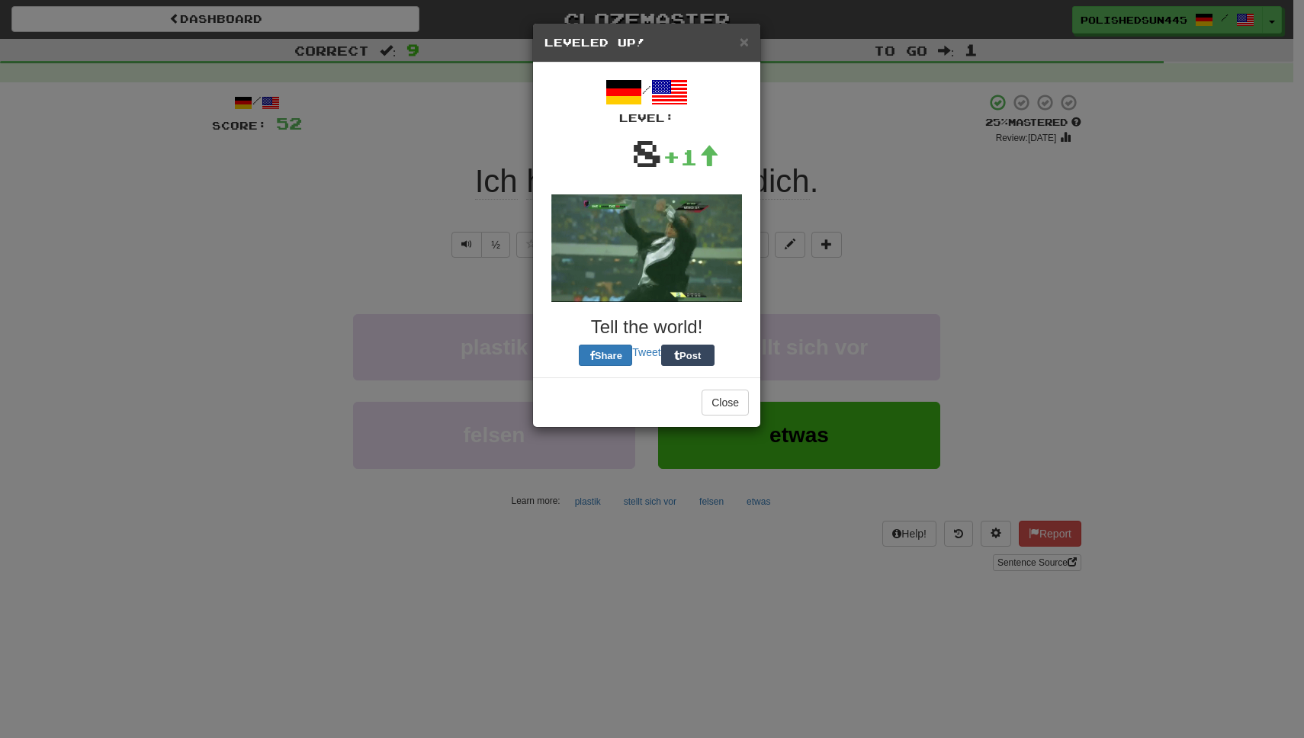 This screenshot has height=738, width=1304. I want to click on div: +1, so click(691, 157).